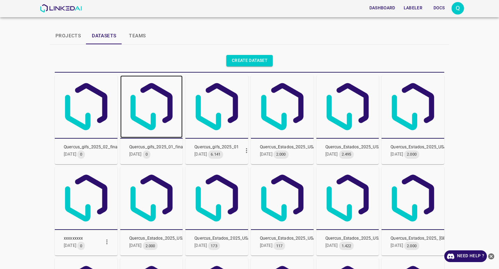 This screenshot has height=269, width=499. I want to click on a: Docs, so click(439, 8).